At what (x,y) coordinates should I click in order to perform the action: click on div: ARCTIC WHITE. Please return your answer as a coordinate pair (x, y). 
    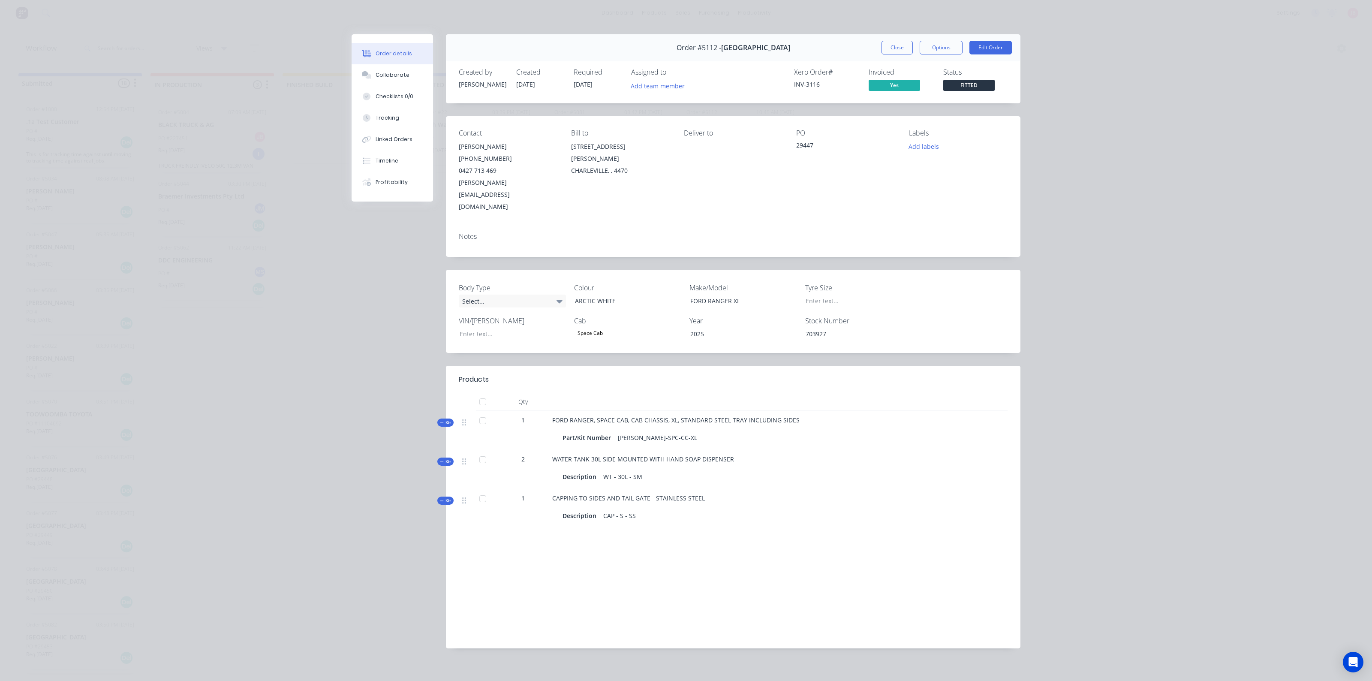
    Looking at the image, I should click on (622, 301).